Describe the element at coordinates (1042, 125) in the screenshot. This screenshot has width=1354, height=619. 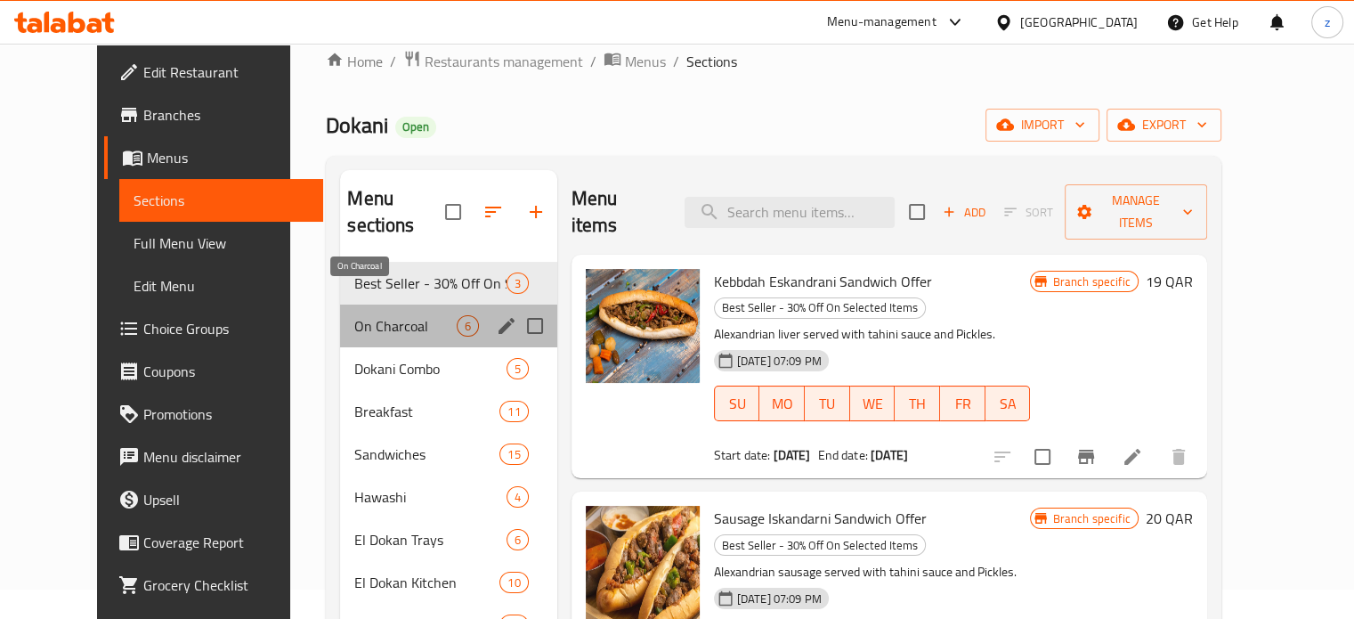
I see `button: import` at that location.